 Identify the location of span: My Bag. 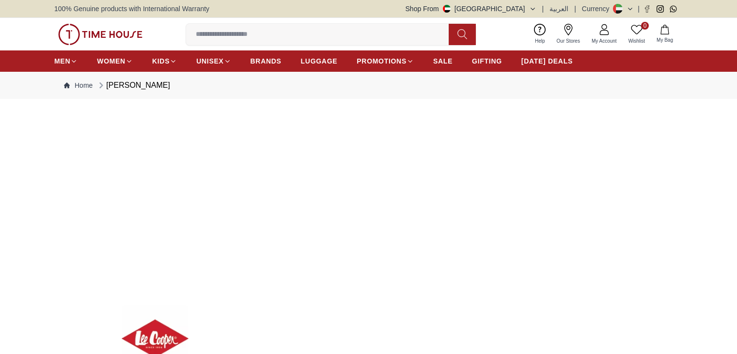
(664, 40).